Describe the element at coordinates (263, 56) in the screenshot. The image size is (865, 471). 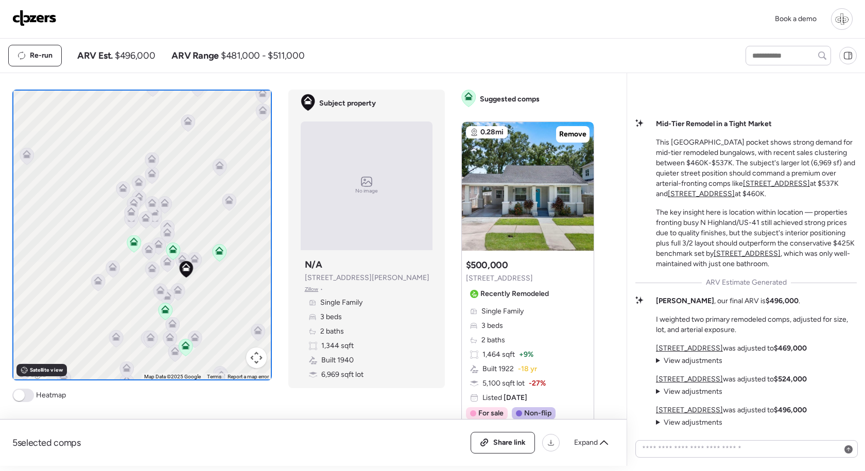
I see `span: $481,000 - $511,000` at that location.